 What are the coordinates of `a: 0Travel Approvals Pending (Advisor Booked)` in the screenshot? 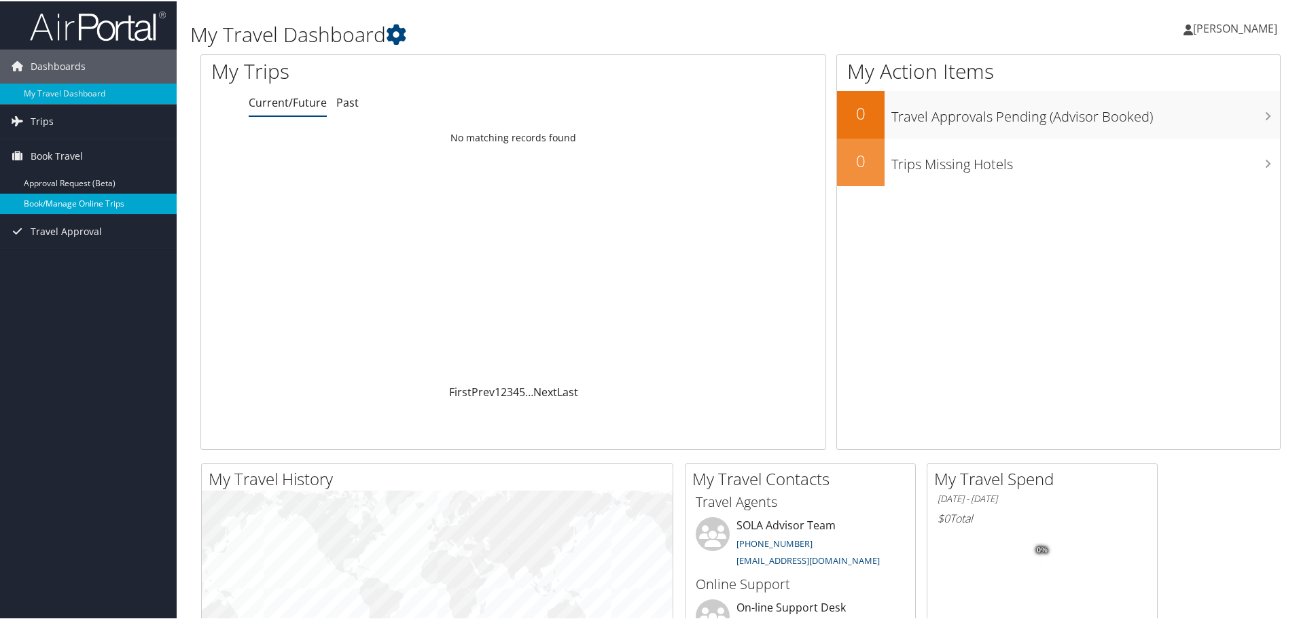 It's located at (1059, 113).